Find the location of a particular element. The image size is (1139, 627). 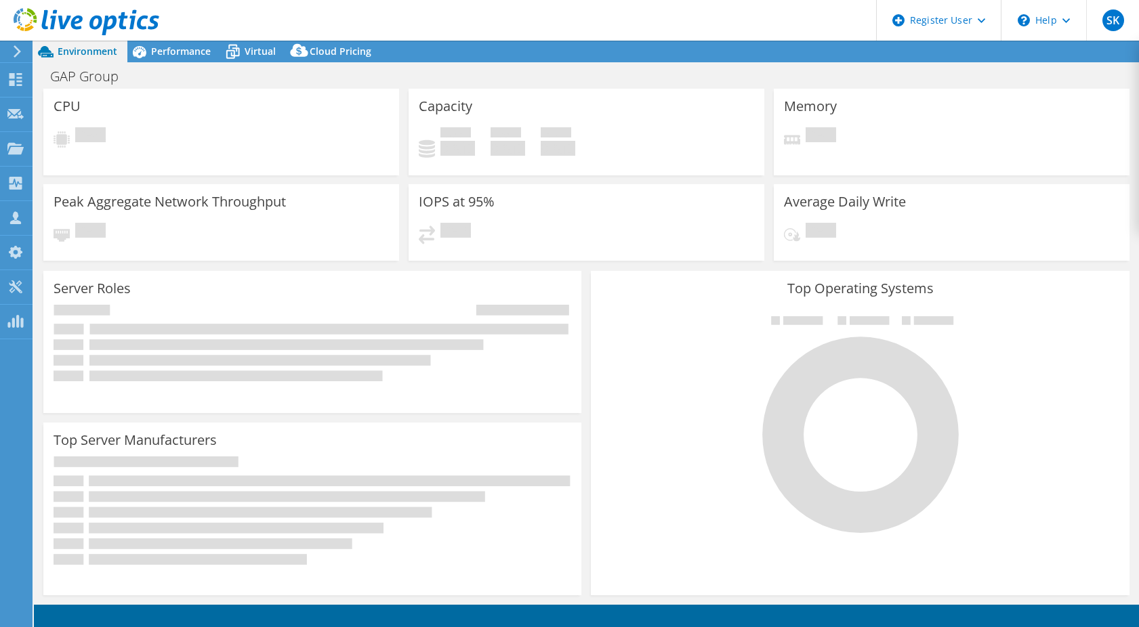

h3: Top Server Manufacturers is located at coordinates (135, 440).